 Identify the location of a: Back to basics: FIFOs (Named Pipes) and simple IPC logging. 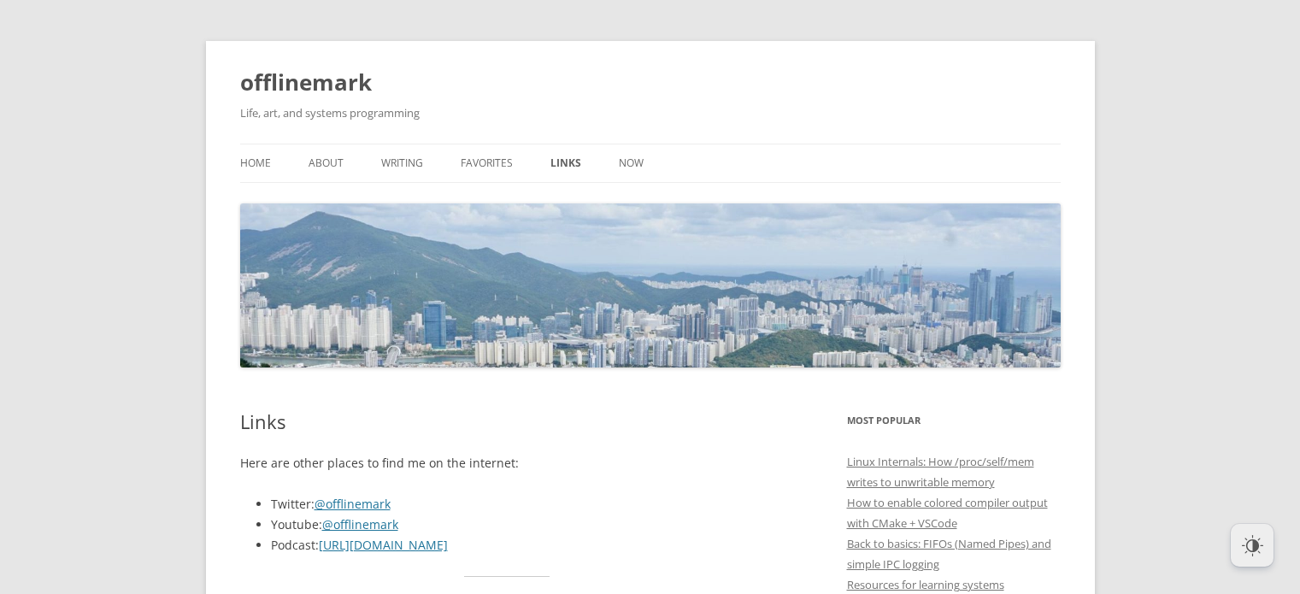
(949, 554).